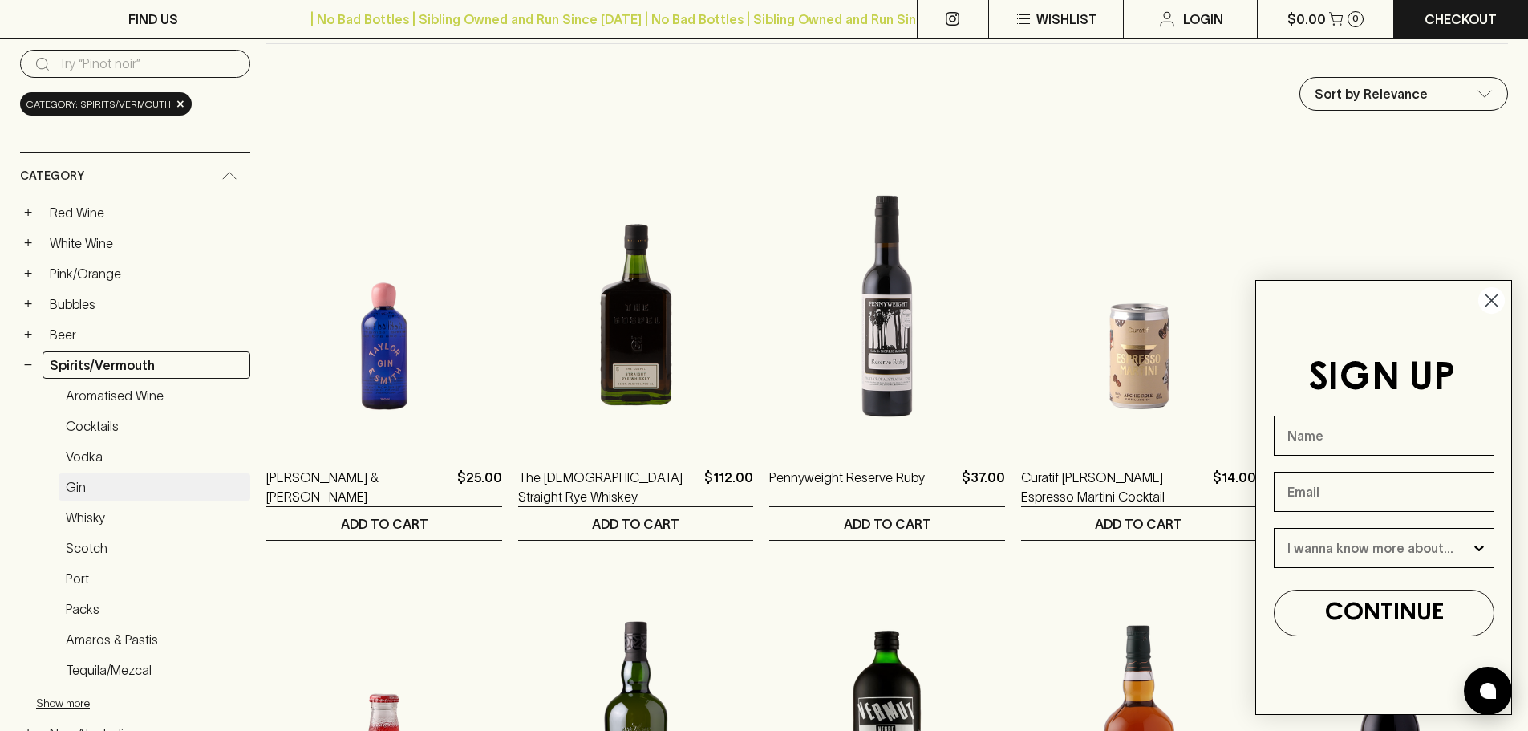 The width and height of the screenshot is (1528, 731). Describe the element at coordinates (1381, 379) in the screenshot. I see `span: SIGN UP` at that location.